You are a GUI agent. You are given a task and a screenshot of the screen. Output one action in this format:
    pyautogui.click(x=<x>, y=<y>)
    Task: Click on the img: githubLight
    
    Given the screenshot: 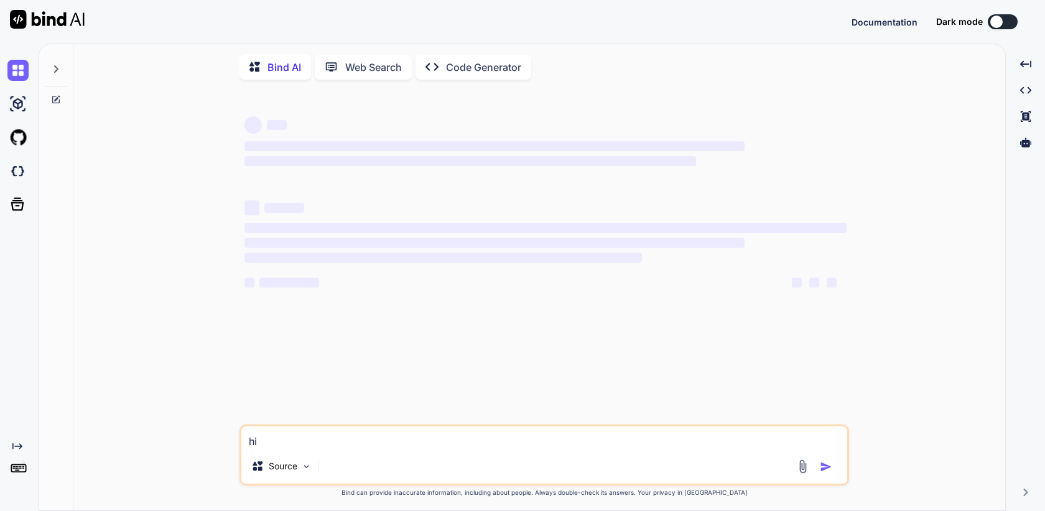 What is the action you would take?
    pyautogui.click(x=18, y=137)
    